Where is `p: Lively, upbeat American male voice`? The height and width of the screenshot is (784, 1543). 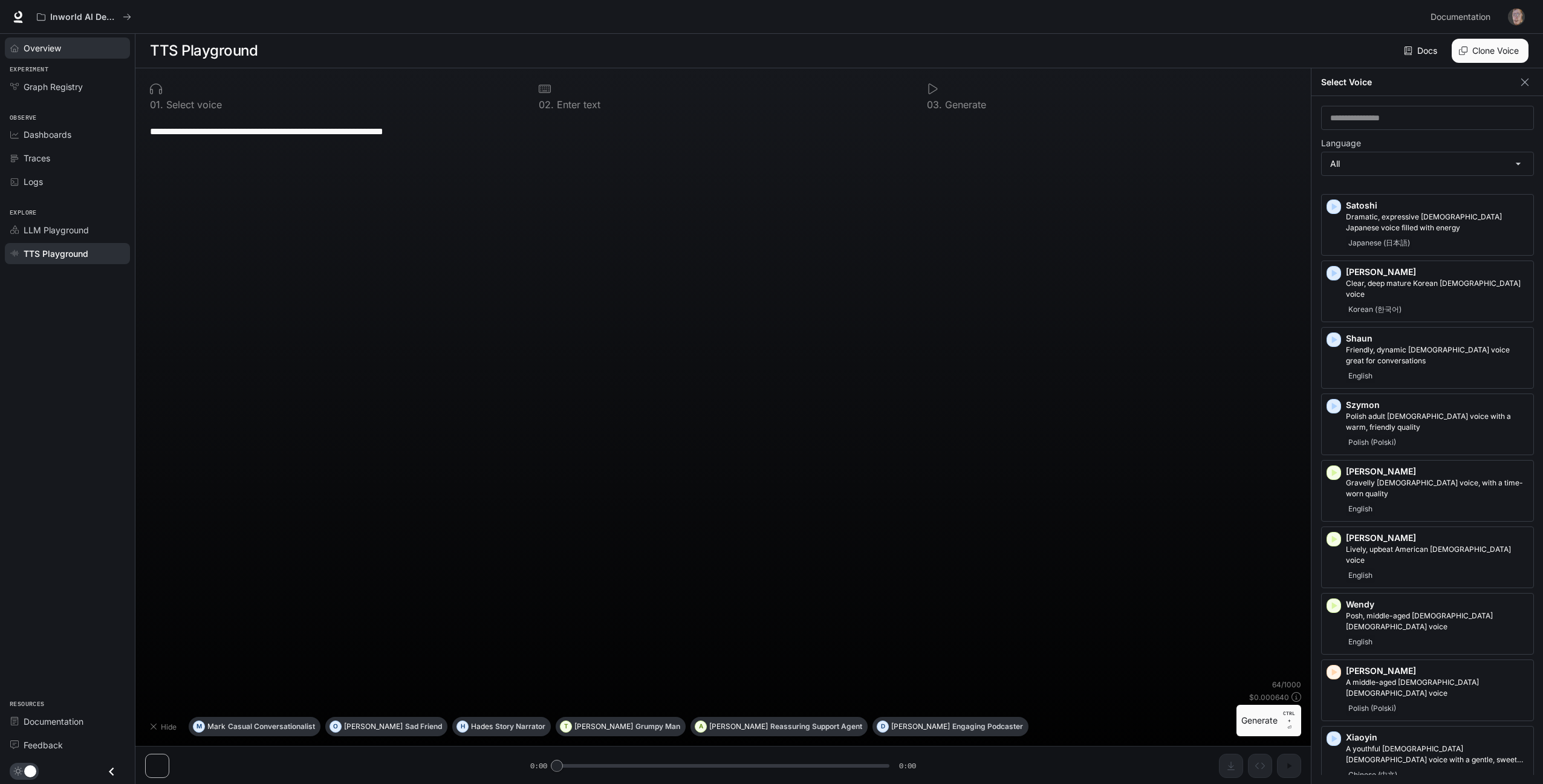
p: Lively, upbeat American male voice is located at coordinates (1437, 555).